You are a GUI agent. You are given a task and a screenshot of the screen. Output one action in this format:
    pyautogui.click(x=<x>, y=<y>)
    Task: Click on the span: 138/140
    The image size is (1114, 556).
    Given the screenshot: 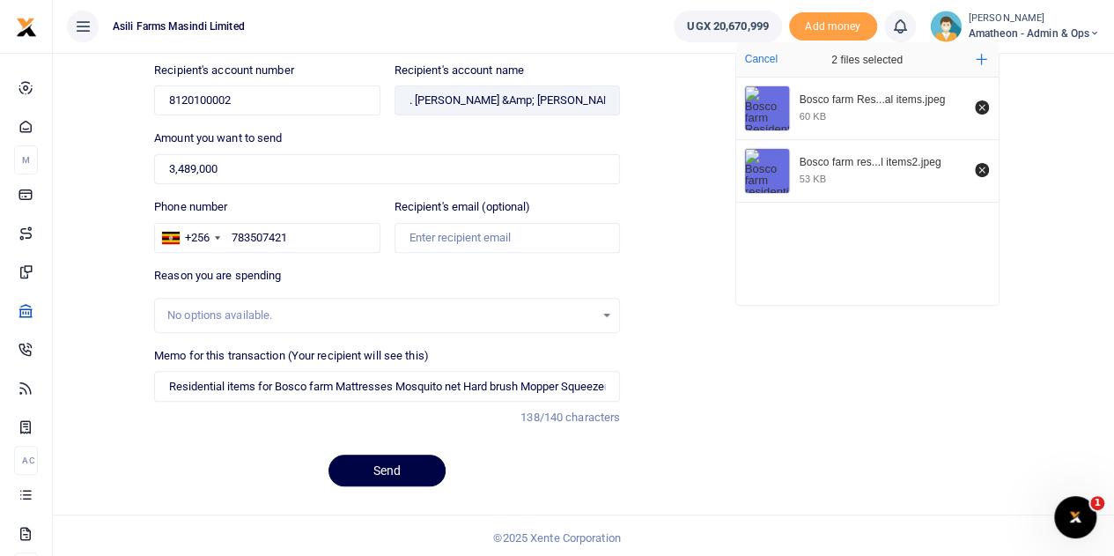 What is the action you would take?
    pyautogui.click(x=541, y=416)
    